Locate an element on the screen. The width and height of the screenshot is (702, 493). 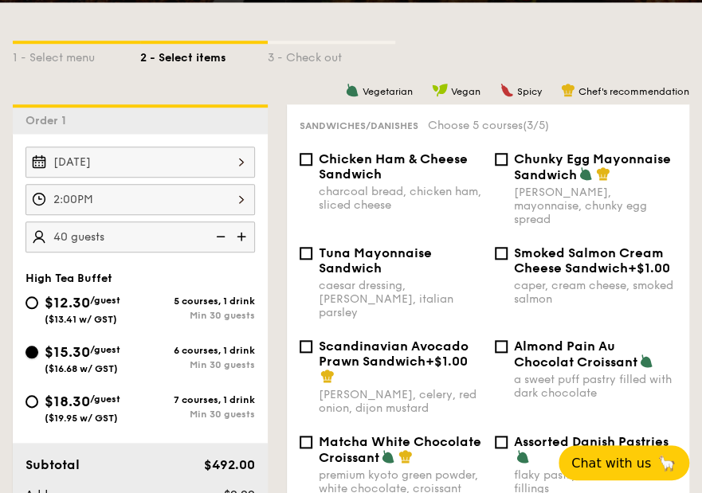
img: icon-spicy.37a8142b.svg is located at coordinates (507, 90).